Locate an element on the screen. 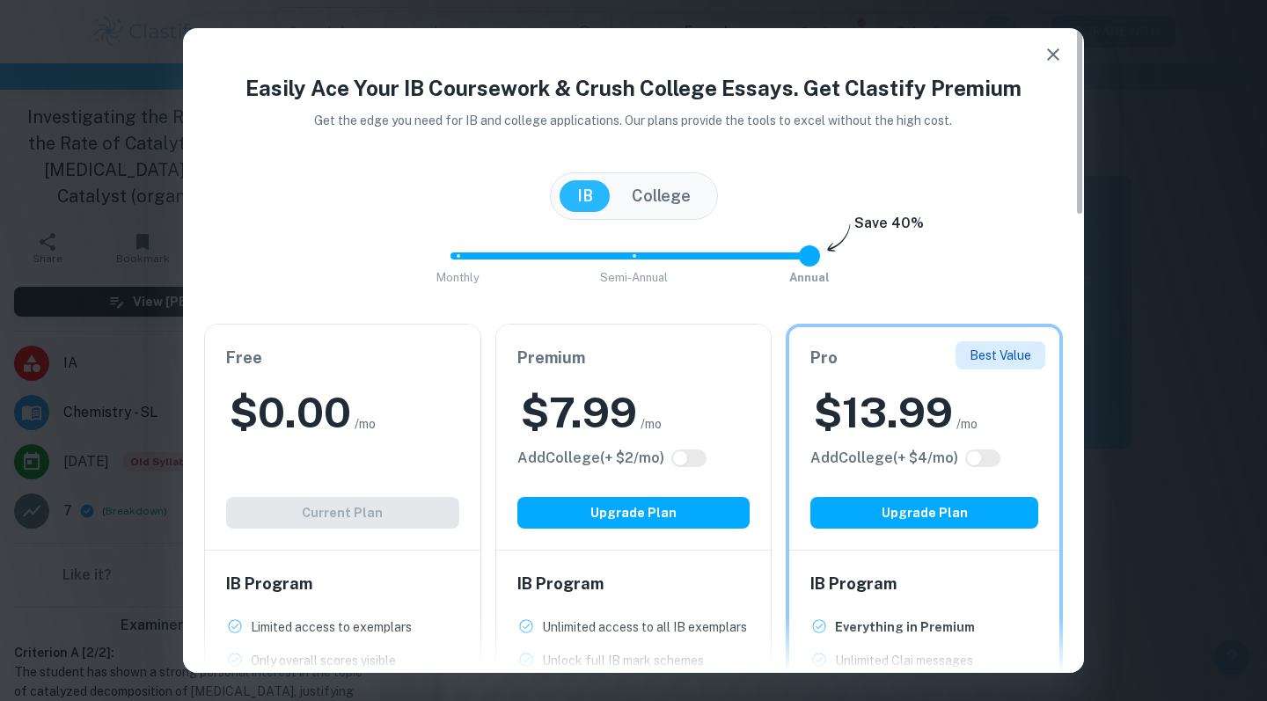  button: IB is located at coordinates (585, 196).